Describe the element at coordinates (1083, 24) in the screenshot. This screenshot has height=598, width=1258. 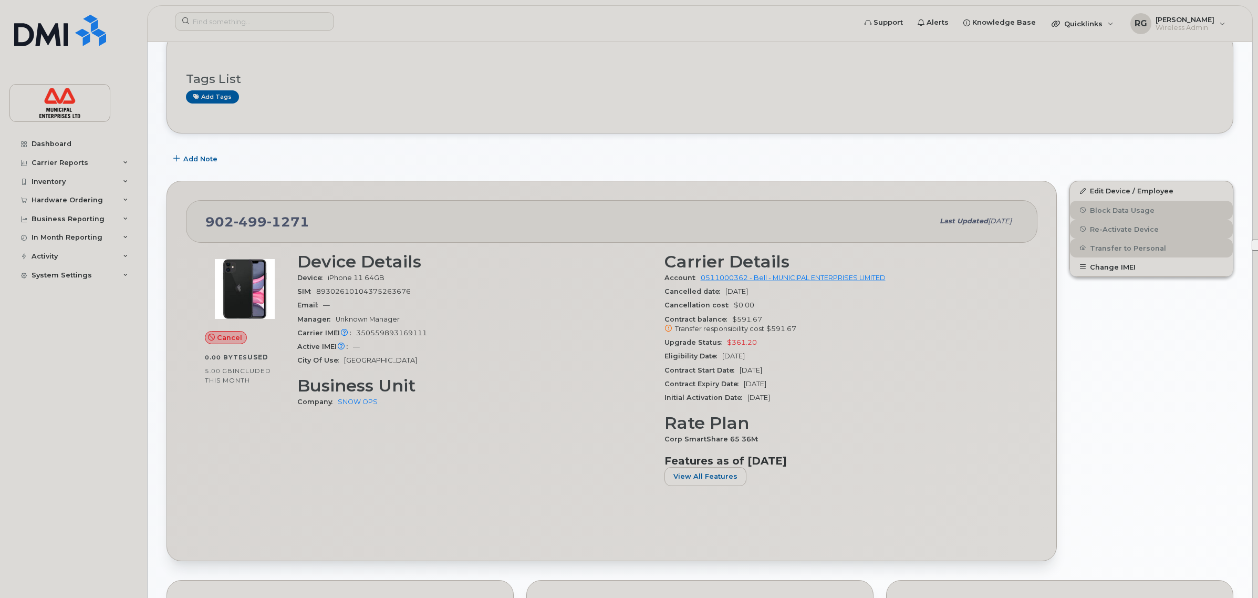
I see `div: Quicklinks` at that location.